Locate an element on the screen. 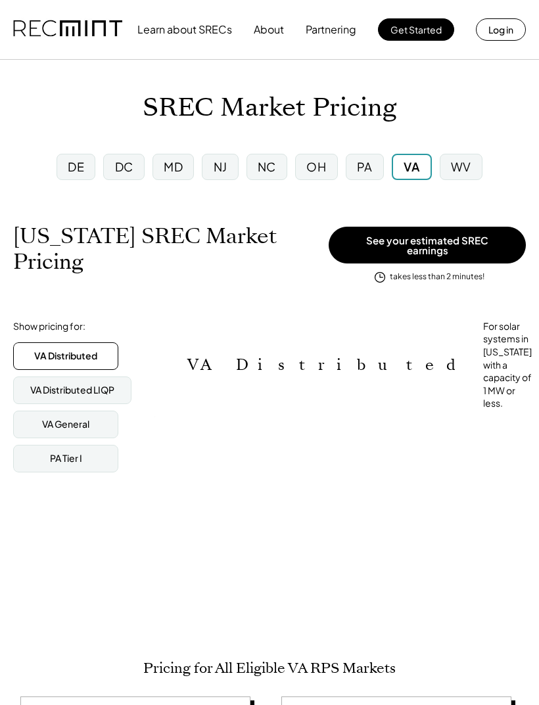  div: VA General is located at coordinates (66, 424).